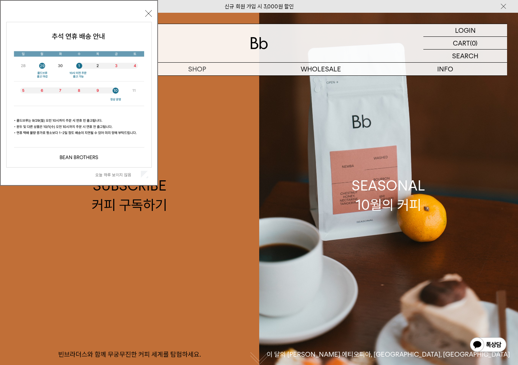 The height and width of the screenshot is (365, 518). I want to click on img: 5e4d662c6b1424087153c0055ceb1a13_140731.jpg, so click(79, 95).